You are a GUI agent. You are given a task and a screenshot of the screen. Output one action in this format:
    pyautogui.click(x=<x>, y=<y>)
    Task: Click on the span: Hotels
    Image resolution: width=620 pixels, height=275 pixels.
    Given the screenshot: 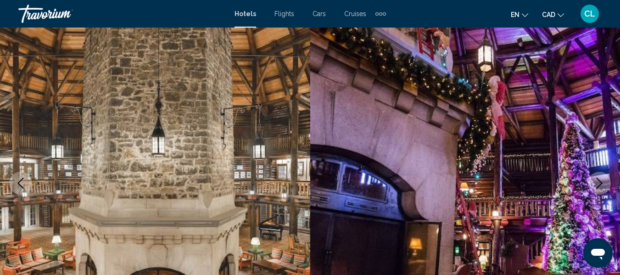 What is the action you would take?
    pyautogui.click(x=245, y=14)
    